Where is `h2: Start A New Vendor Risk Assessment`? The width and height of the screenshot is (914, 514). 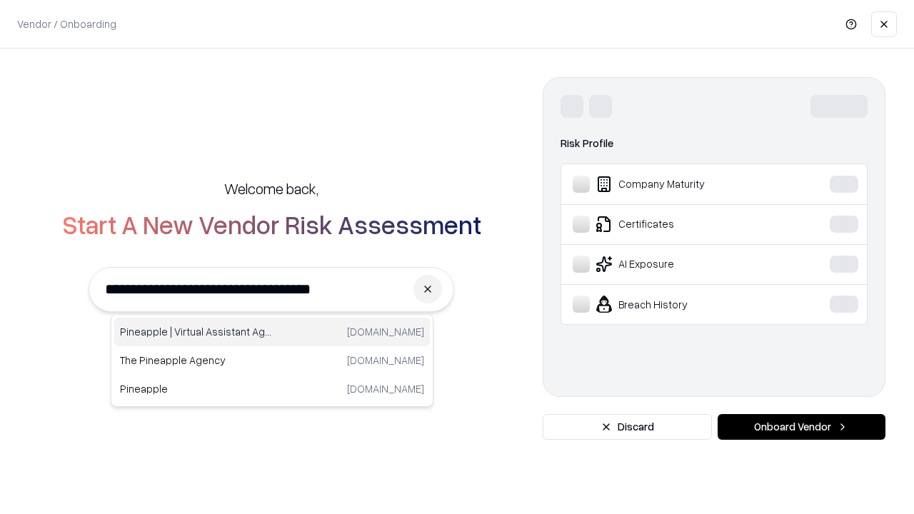
h2: Start A New Vendor Risk Assessment is located at coordinates (271, 224).